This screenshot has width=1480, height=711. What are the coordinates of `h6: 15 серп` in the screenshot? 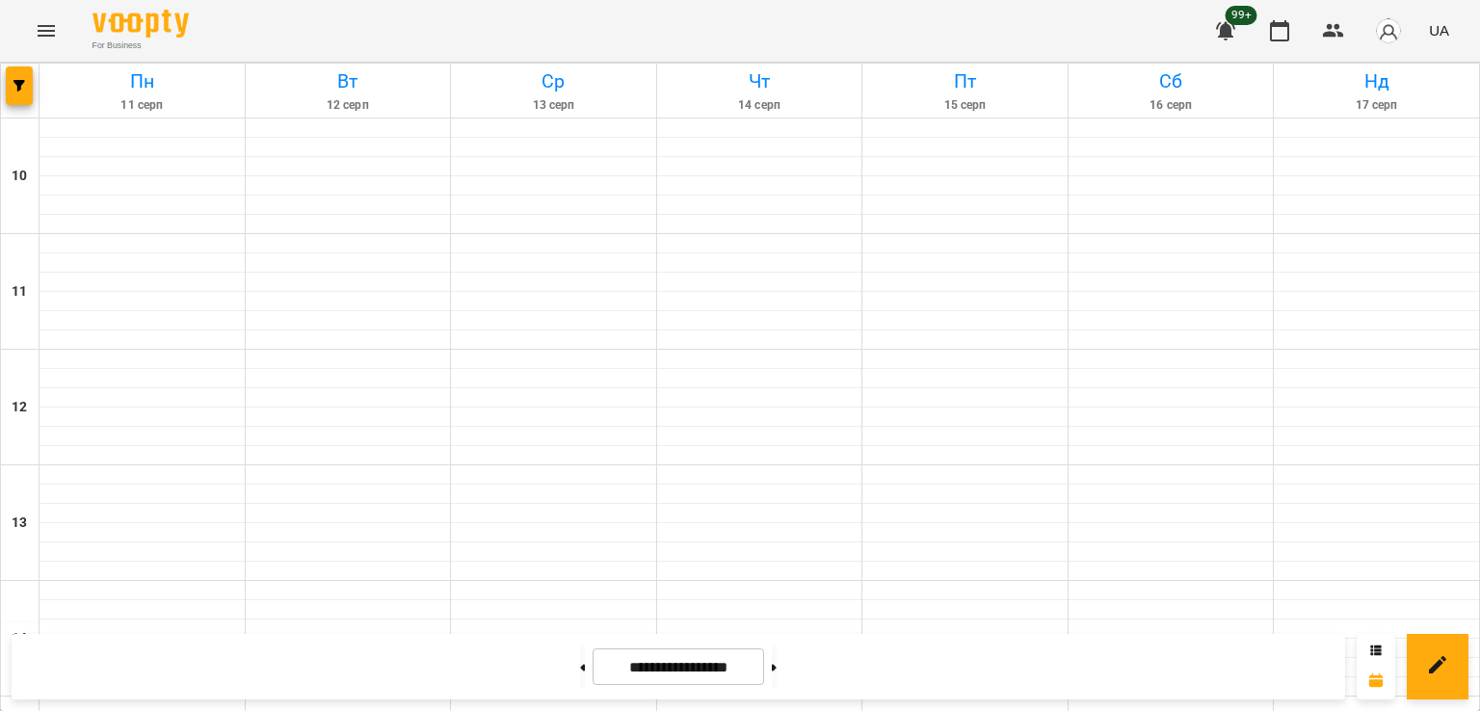 It's located at (964, 105).